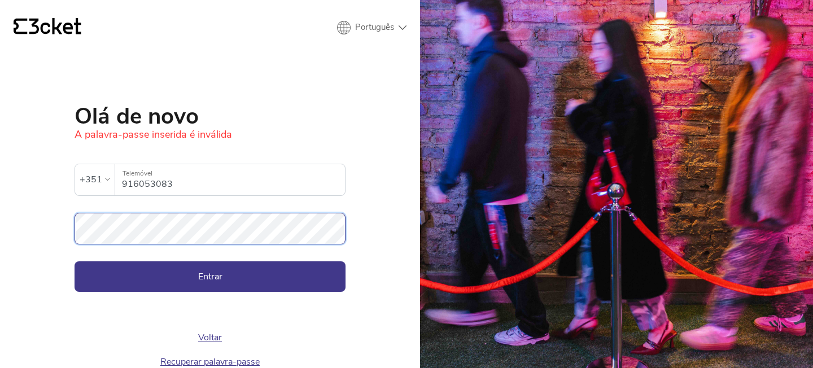 The height and width of the screenshot is (368, 813). I want to click on div: +351, so click(91, 180).